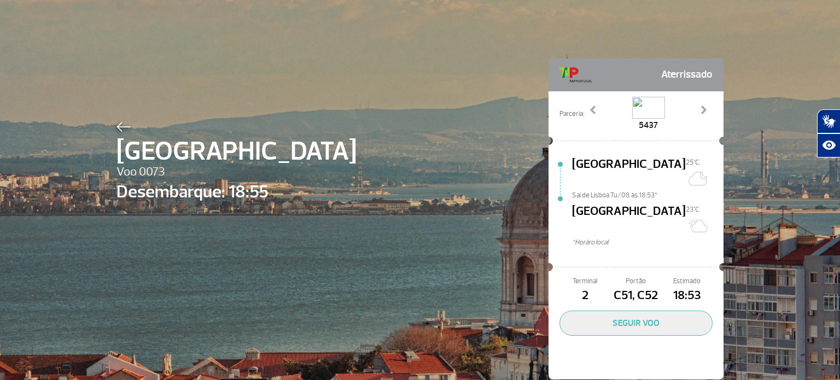  What do you see at coordinates (584, 296) in the screenshot?
I see `span: 2` at bounding box center [584, 296].